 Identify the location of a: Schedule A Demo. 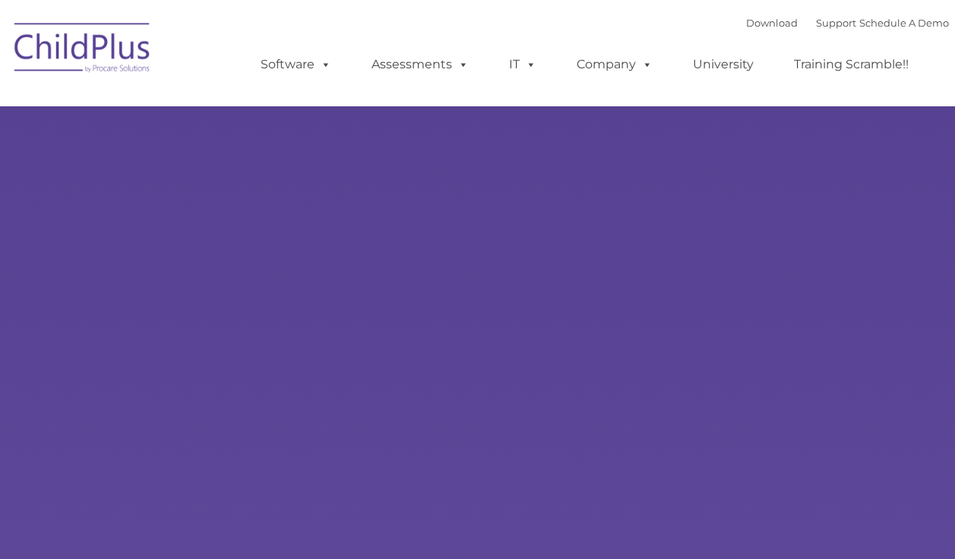
(904, 23).